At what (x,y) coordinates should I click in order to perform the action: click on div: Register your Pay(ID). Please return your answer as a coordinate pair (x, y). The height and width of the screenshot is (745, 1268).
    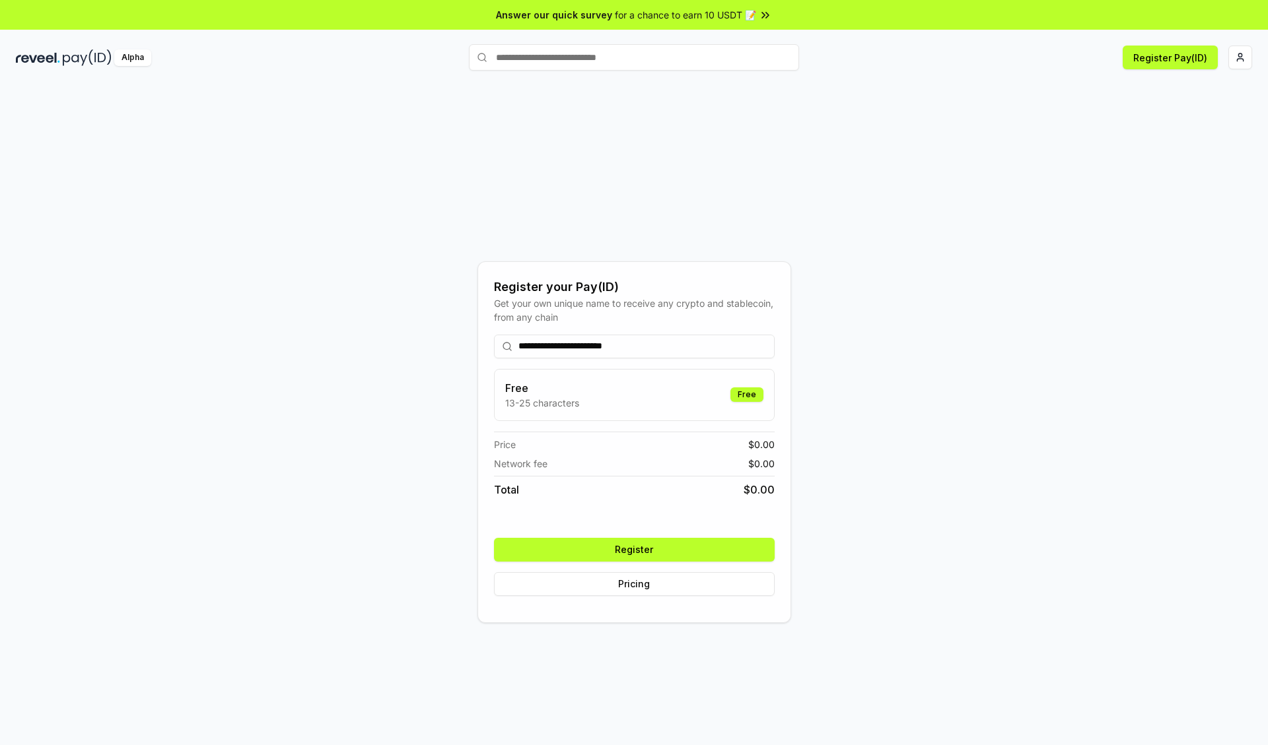
    Looking at the image, I should click on (634, 287).